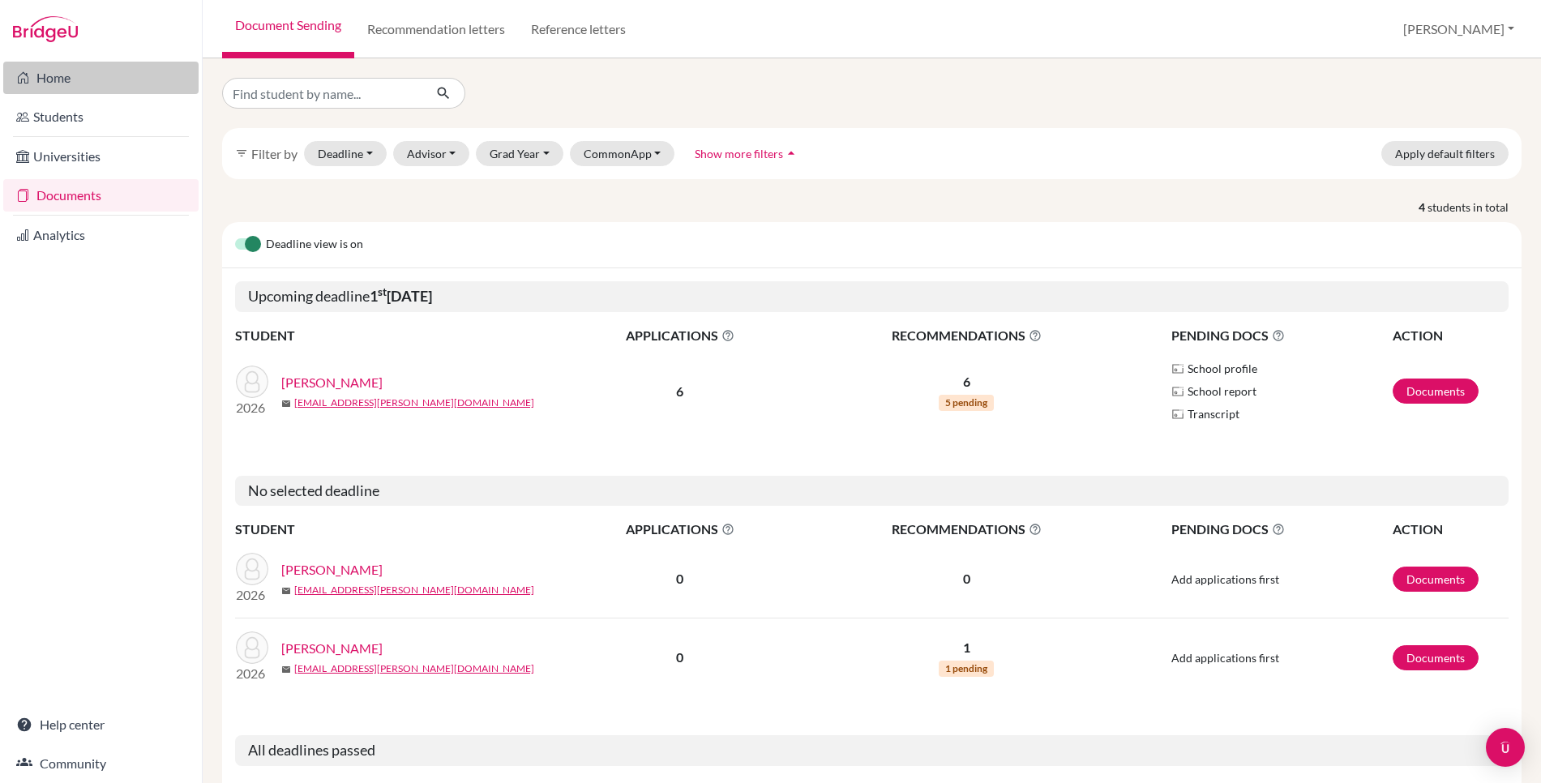 This screenshot has height=783, width=1541. I want to click on a: Home, so click(101, 78).